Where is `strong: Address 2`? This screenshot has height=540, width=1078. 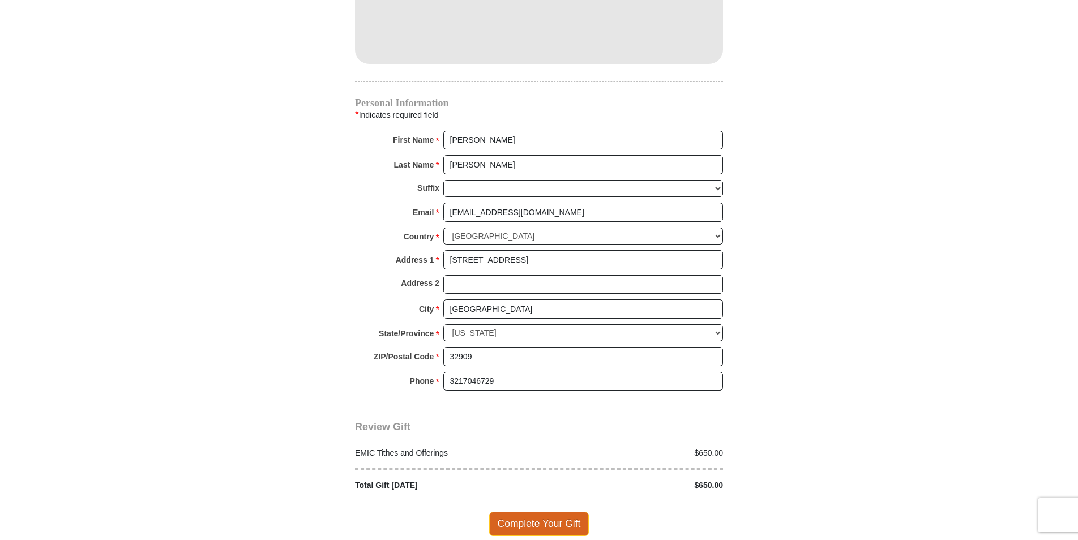
strong: Address 2 is located at coordinates (420, 283).